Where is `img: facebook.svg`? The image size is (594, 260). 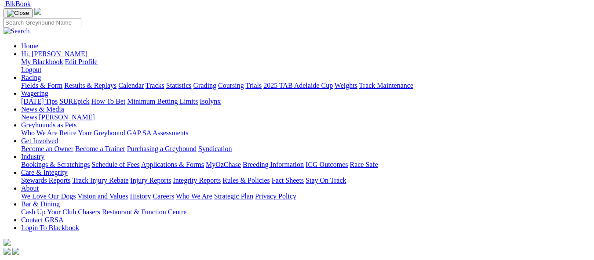
img: facebook.svg is located at coordinates (7, 251).